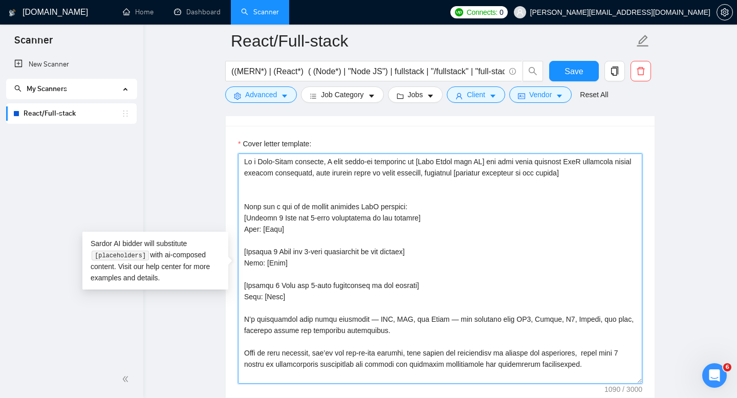  Describe the element at coordinates (313, 96) in the screenshot. I see `span: bars` at that location.